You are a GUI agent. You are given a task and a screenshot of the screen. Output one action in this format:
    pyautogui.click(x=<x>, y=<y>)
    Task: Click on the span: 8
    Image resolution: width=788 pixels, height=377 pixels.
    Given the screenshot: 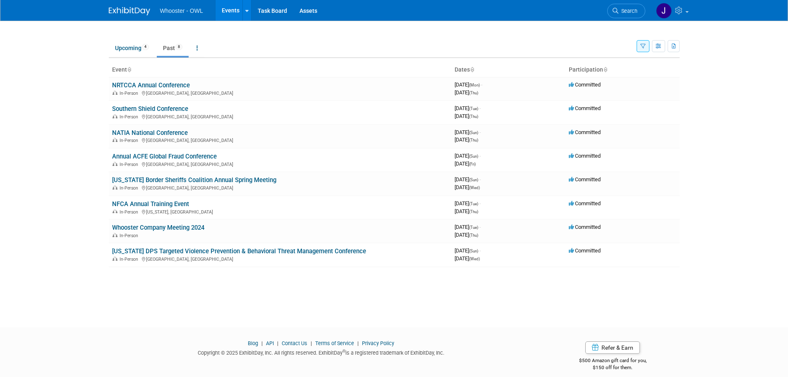 What is the action you would take?
    pyautogui.click(x=179, y=47)
    